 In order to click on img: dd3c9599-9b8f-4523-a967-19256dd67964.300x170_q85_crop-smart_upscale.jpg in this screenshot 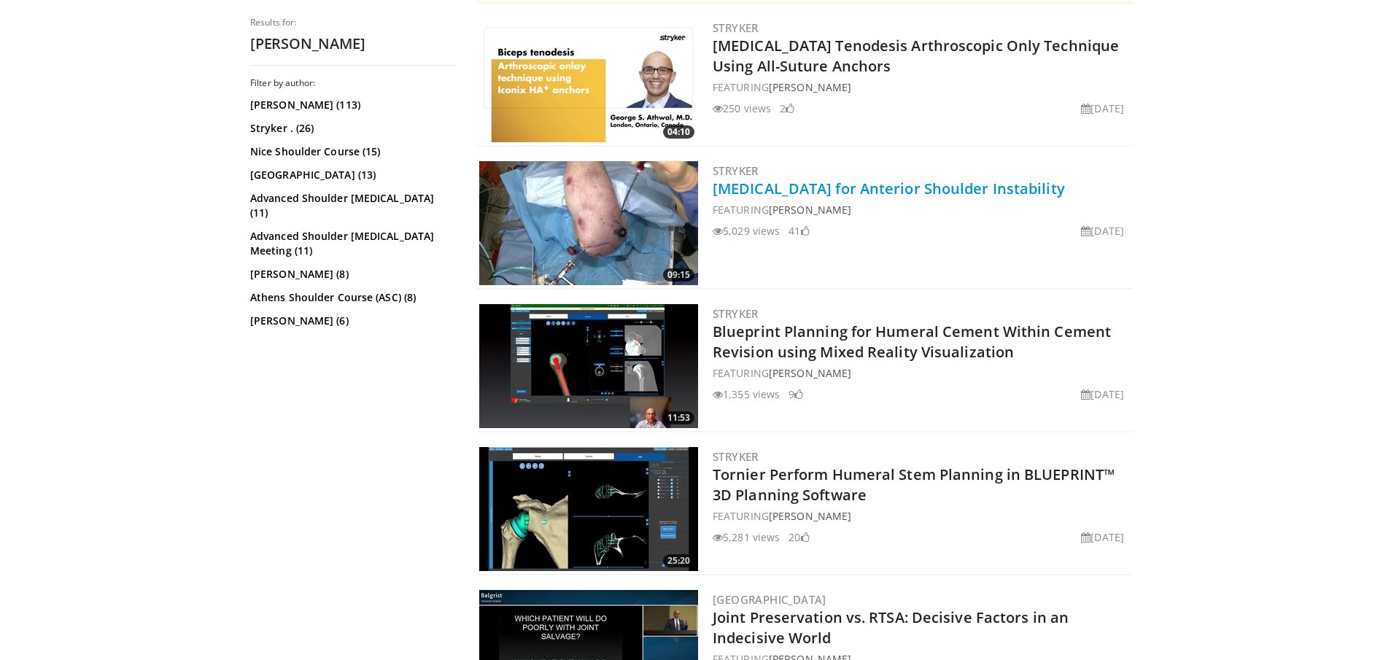, I will do `click(588, 80)`.